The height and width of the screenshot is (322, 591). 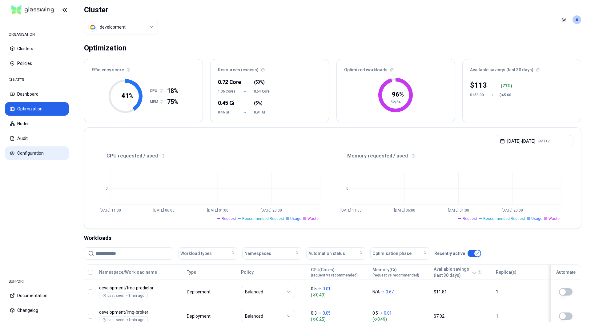 I want to click on div: $158.00, so click(x=477, y=95).